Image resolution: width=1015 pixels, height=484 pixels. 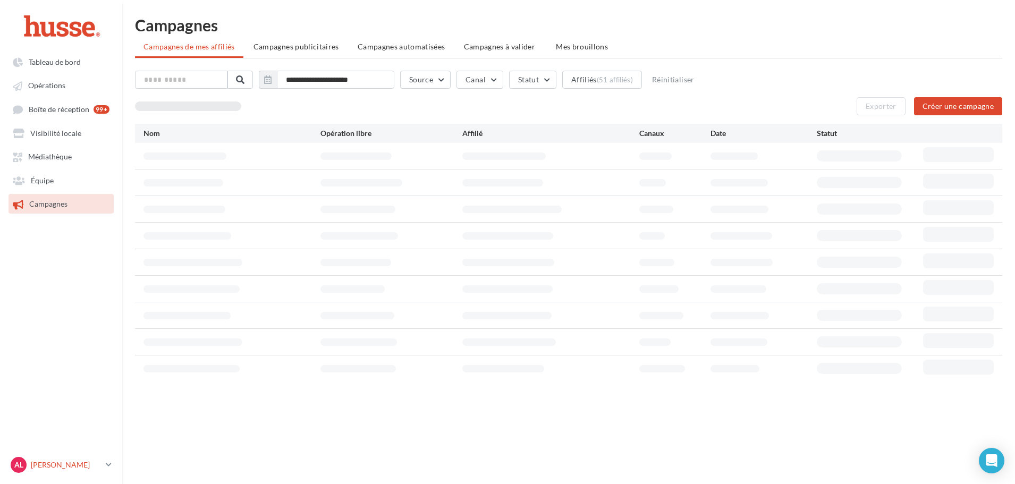 What do you see at coordinates (61, 156) in the screenshot?
I see `a: Médiathèque` at bounding box center [61, 156].